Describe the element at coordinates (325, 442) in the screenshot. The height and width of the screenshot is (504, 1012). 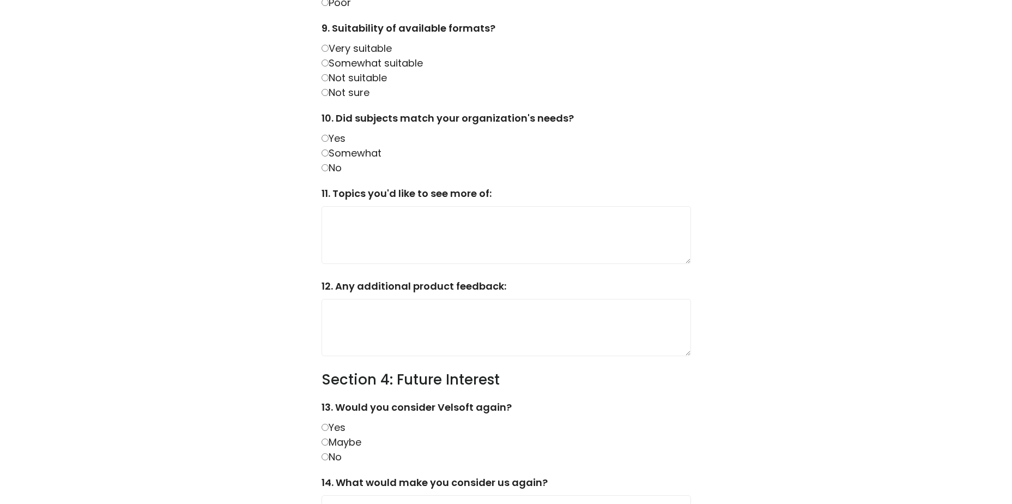
I see `input: Maybe` at that location.